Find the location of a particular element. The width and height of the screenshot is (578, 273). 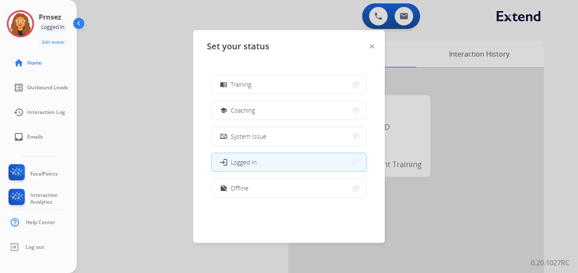

span: FocalPoints is located at coordinates (44, 174).